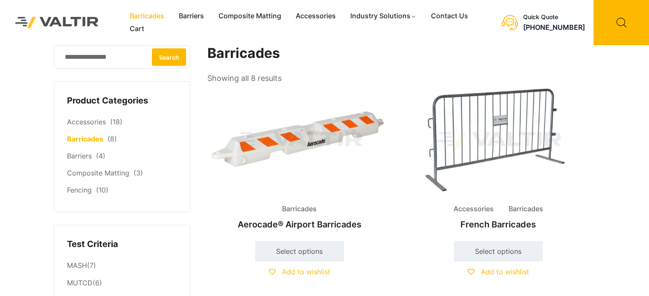  What do you see at coordinates (498, 159) in the screenshot?
I see `a: Accessories BarricadesFrench Barricades` at bounding box center [498, 159].